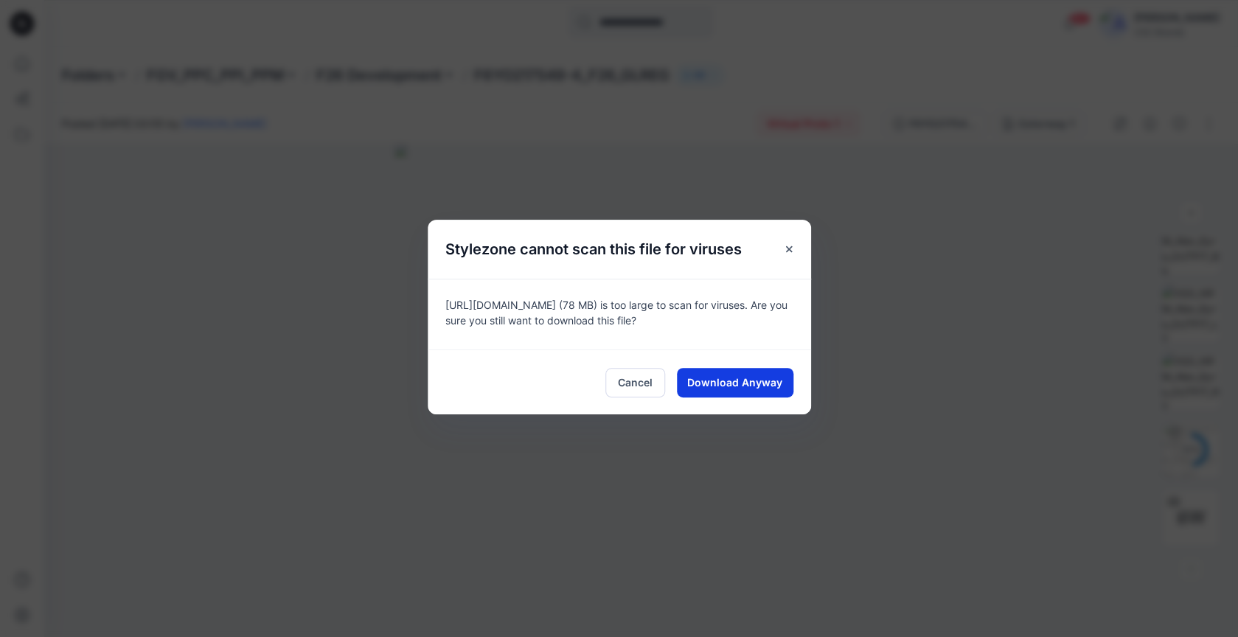 This screenshot has width=1238, height=637. What do you see at coordinates (635, 383) in the screenshot?
I see `button: Cancel` at bounding box center [635, 383].